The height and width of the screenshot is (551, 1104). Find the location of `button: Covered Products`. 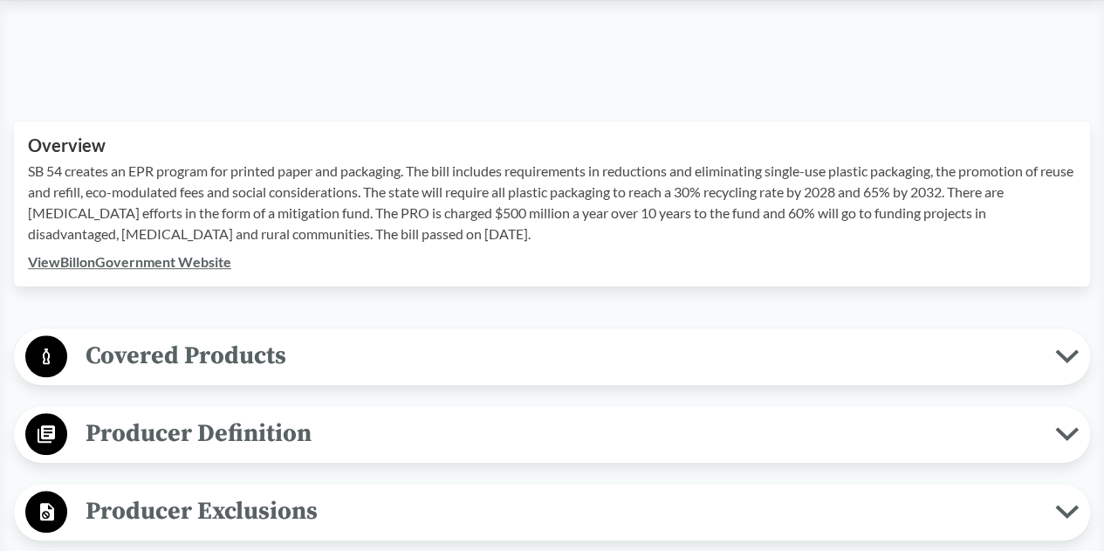

button: Covered Products is located at coordinates (552, 356).